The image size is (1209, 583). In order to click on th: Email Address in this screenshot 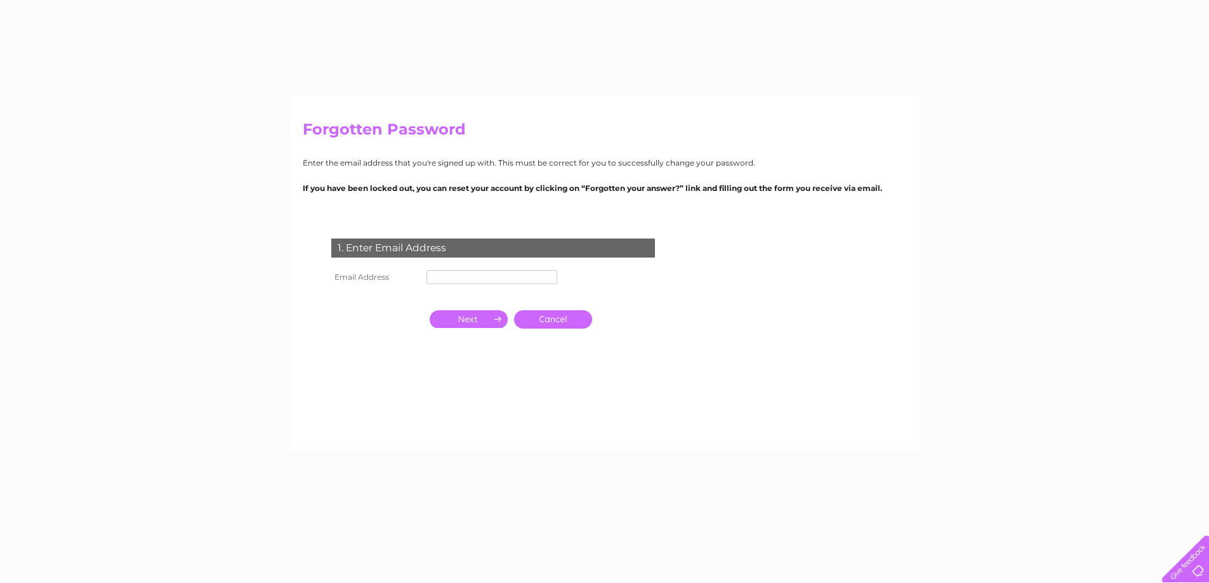, I will do `click(376, 277)`.